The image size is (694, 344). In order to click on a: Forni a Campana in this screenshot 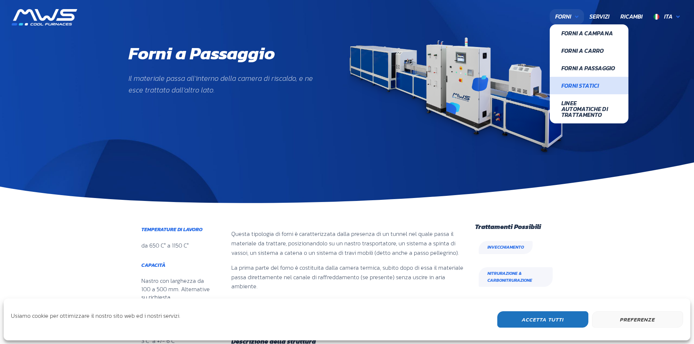, I will do `click(589, 33)`.